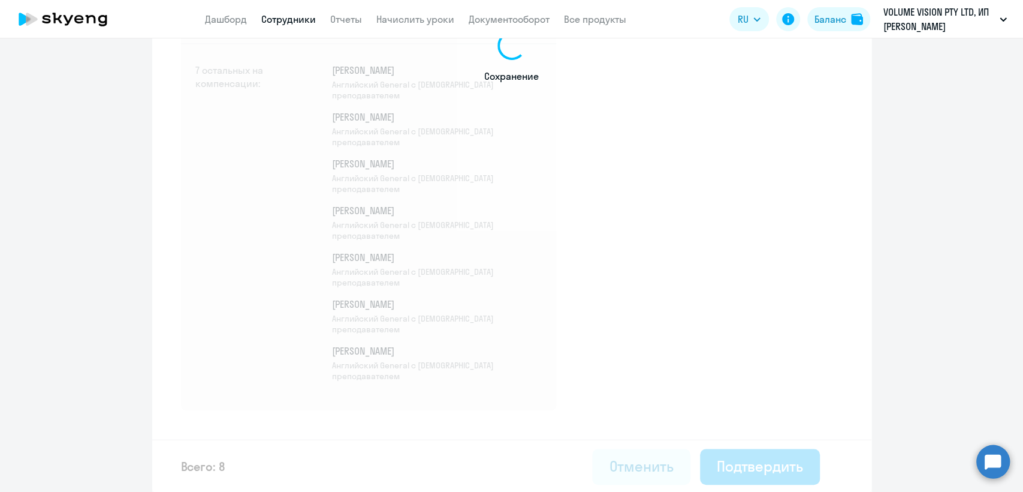 This screenshot has width=1023, height=492. Describe the element at coordinates (830, 19) in the screenshot. I see `div: Баланс` at that location.